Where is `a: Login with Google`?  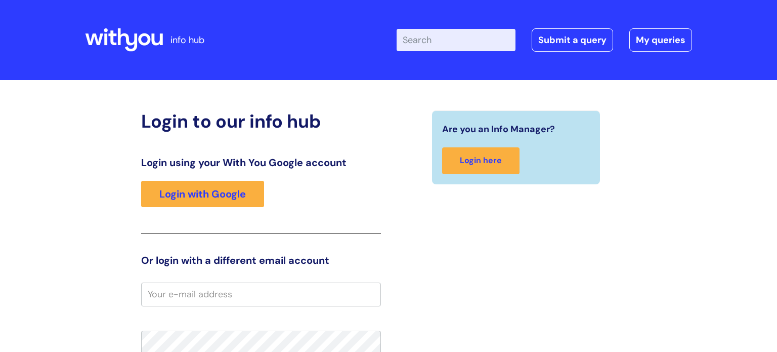
a: Login with Google is located at coordinates (202, 194).